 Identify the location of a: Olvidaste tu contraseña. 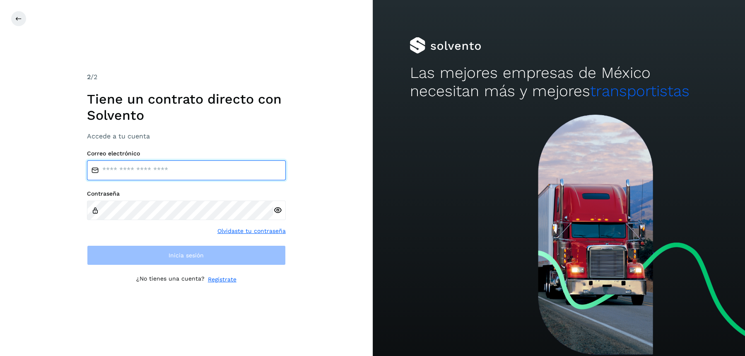
(251, 231).